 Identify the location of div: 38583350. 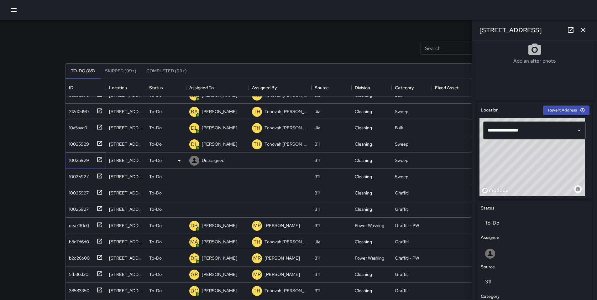
(78, 289).